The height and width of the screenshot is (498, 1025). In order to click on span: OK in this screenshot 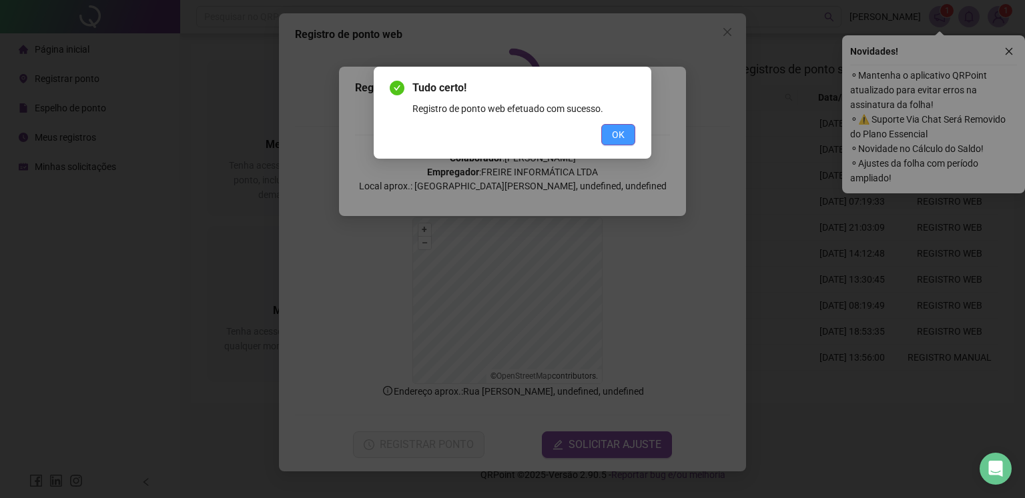, I will do `click(618, 135)`.